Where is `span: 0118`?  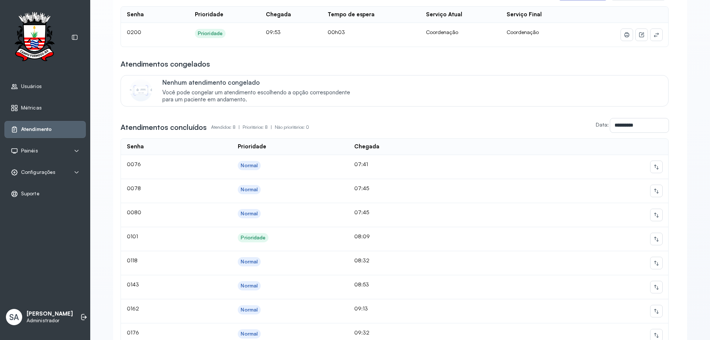
span: 0118 is located at coordinates (132, 260).